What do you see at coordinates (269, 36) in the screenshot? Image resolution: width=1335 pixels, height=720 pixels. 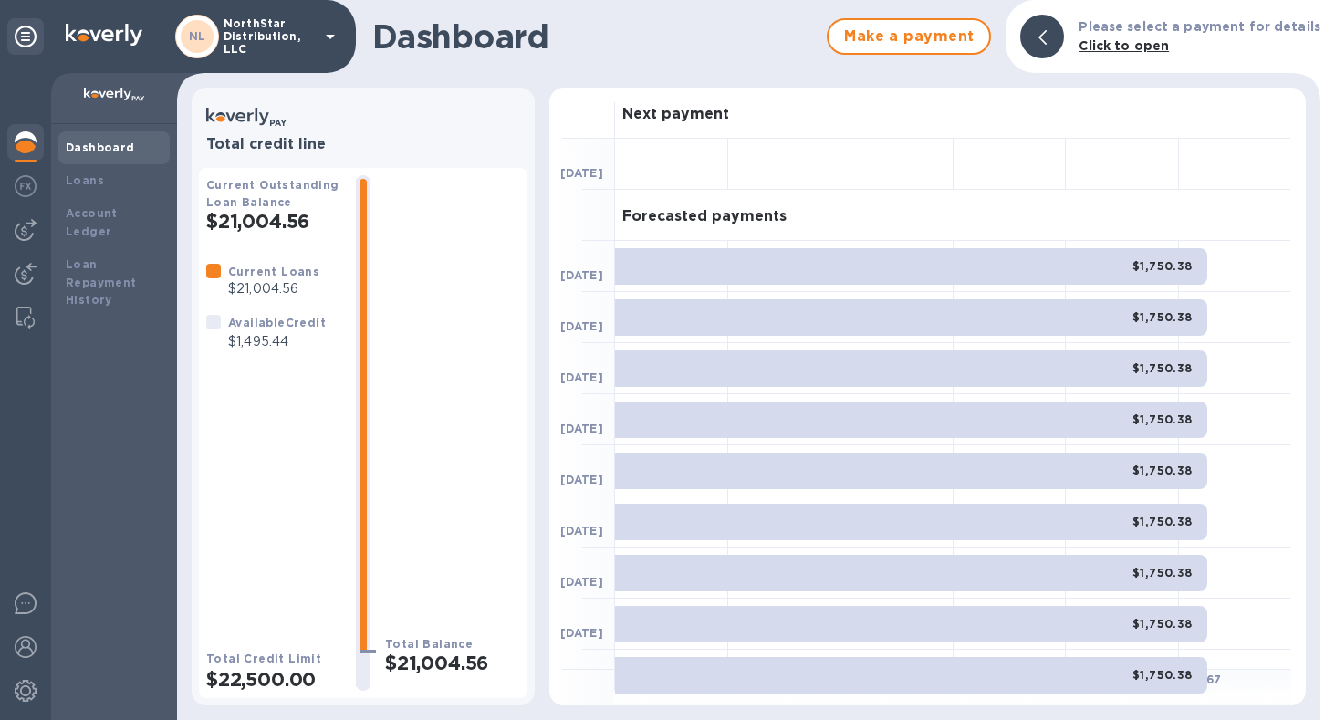 I see `p: NorthStar Distribution, LLC` at bounding box center [269, 36].